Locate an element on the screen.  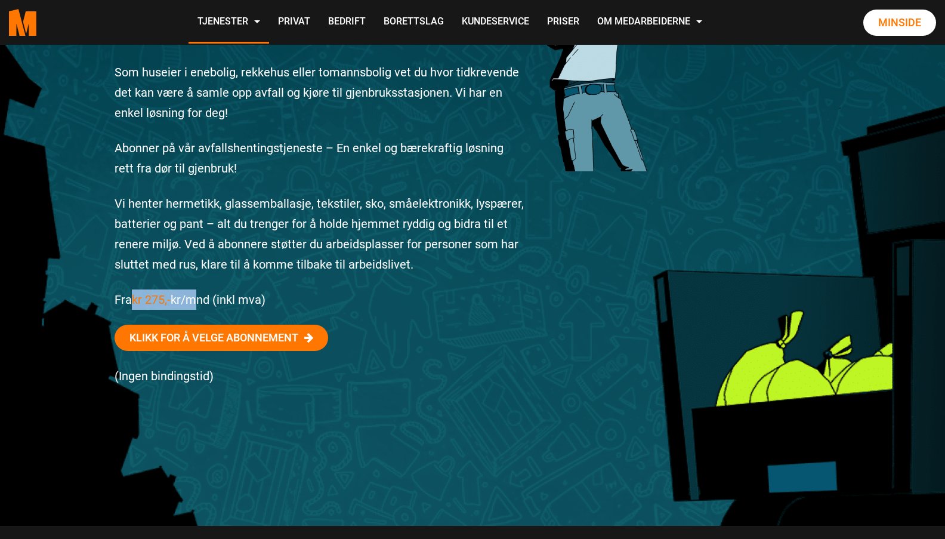
a: Om Medarbeiderne is located at coordinates (650, 22).